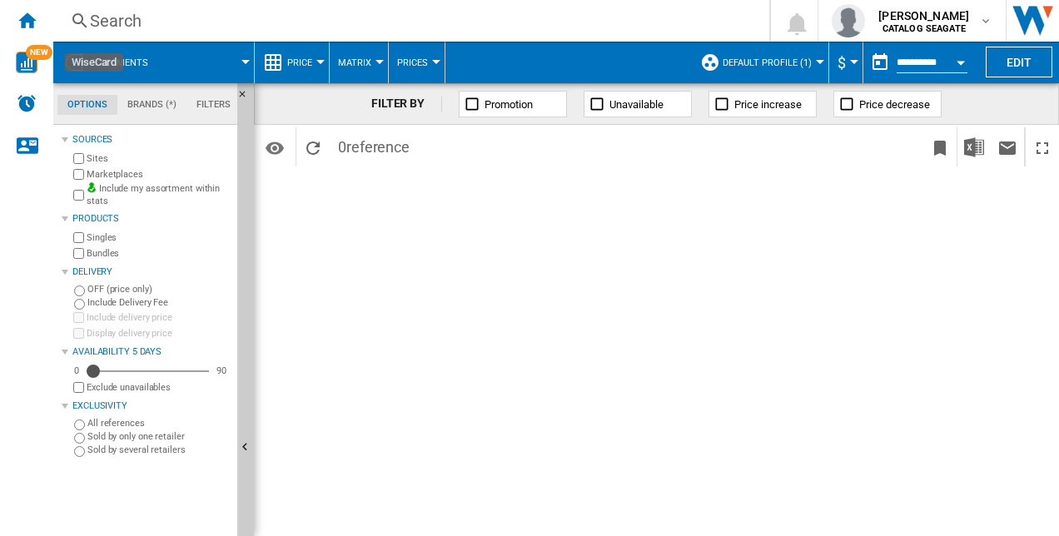 This screenshot has width=1059, height=536. What do you see at coordinates (78, 317) in the screenshot?
I see `input: Include delivery price` at bounding box center [78, 317].